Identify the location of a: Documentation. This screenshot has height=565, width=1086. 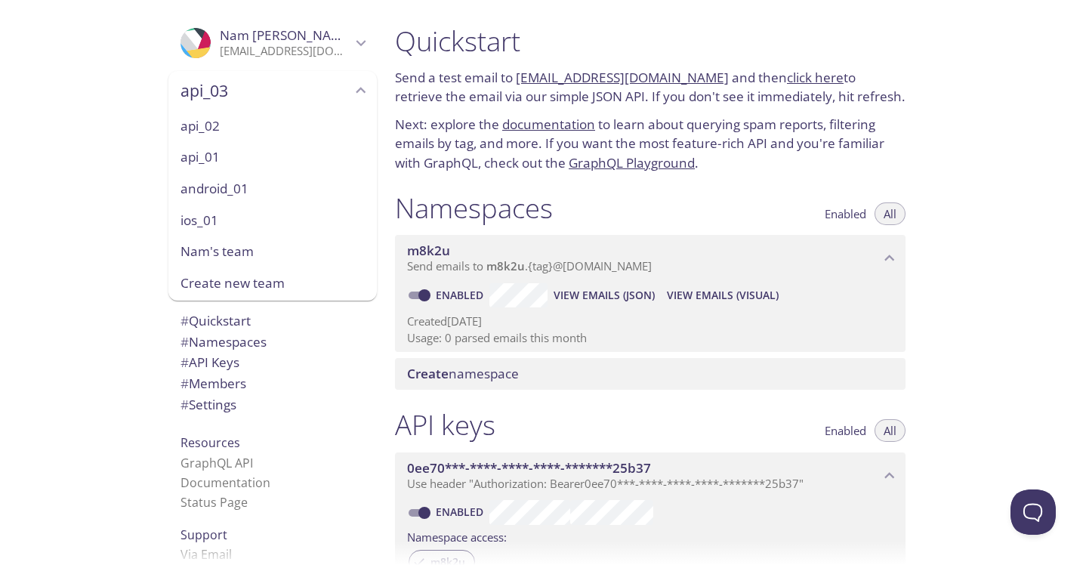
(225, 482).